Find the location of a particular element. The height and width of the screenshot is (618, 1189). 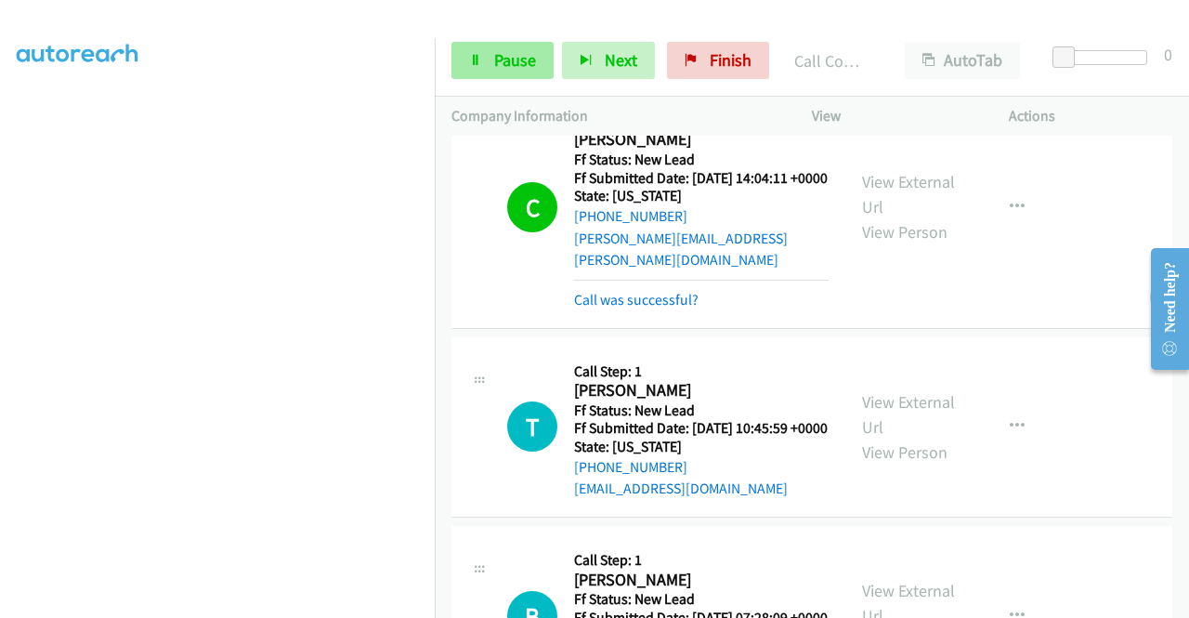

div: 0 is located at coordinates (1167, 54).